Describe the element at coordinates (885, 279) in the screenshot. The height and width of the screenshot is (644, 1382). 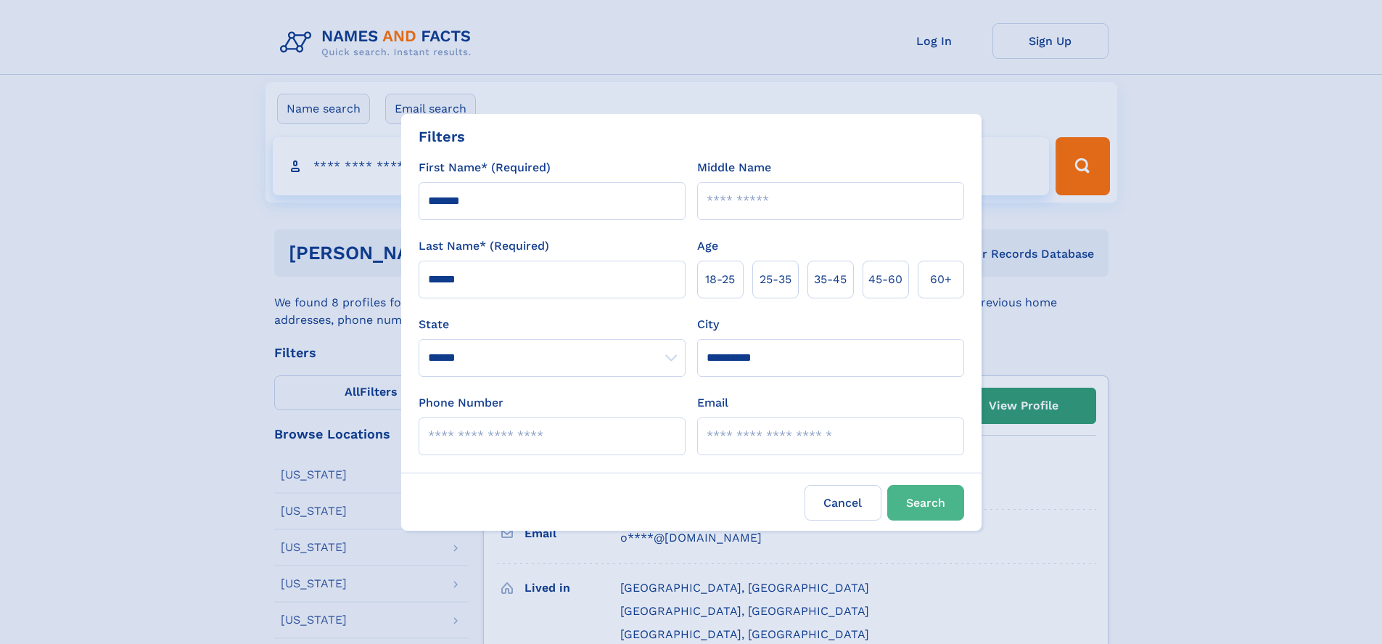
I see `span: 45‑60` at that location.